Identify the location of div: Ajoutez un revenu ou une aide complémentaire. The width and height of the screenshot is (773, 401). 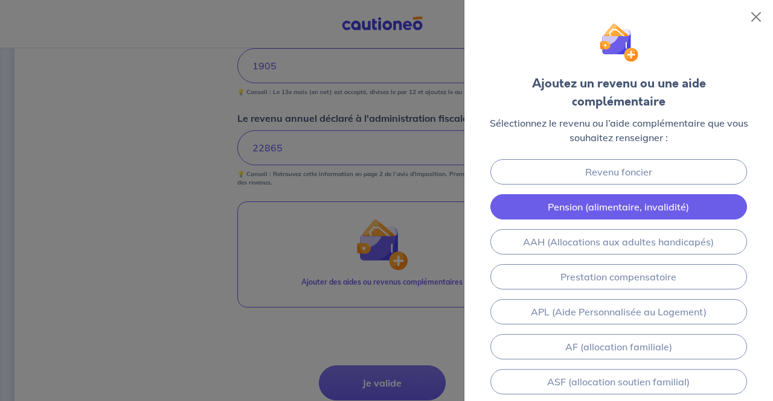
(618, 93).